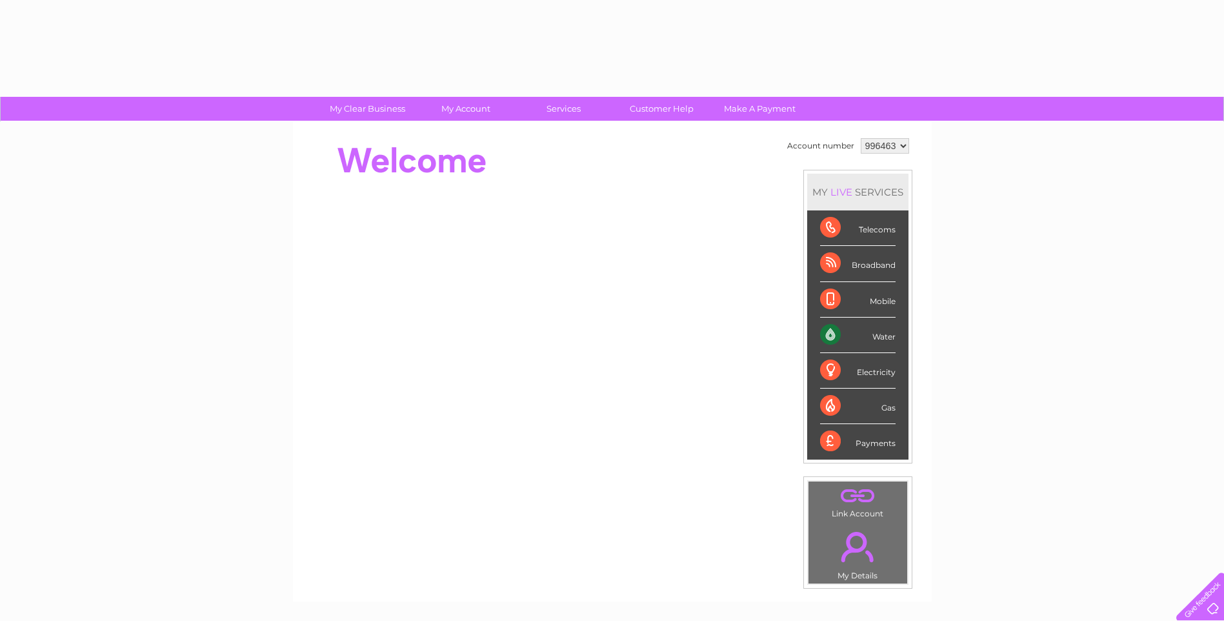 Image resolution: width=1224 pixels, height=621 pixels. I want to click on td: Account number, so click(821, 146).